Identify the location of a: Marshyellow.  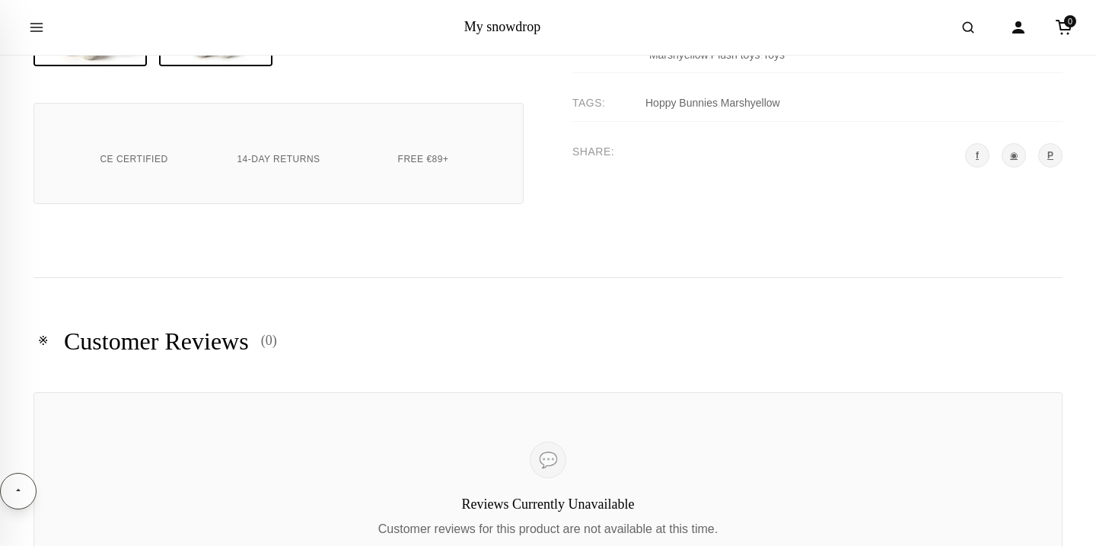
(751, 103).